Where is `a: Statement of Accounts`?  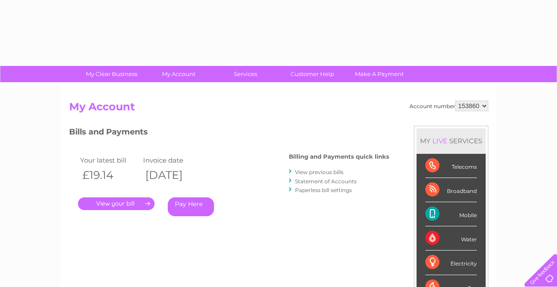
a: Statement of Accounts is located at coordinates (326, 181).